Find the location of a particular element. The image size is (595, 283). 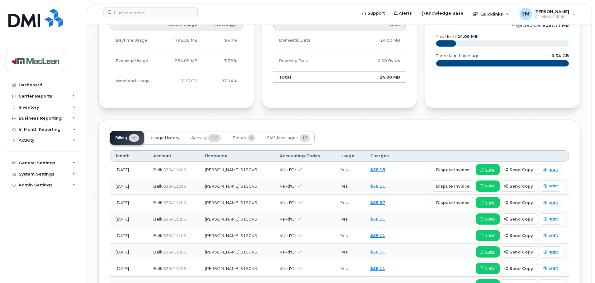

td: 3.39% is located at coordinates (223, 61).